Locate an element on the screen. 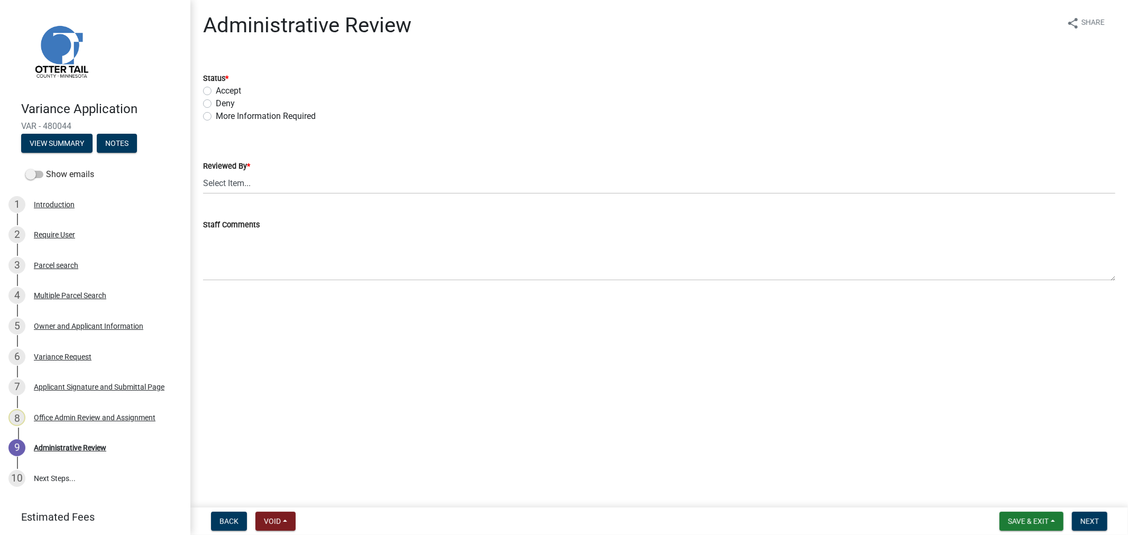  div: Administrative Review is located at coordinates (70, 448).